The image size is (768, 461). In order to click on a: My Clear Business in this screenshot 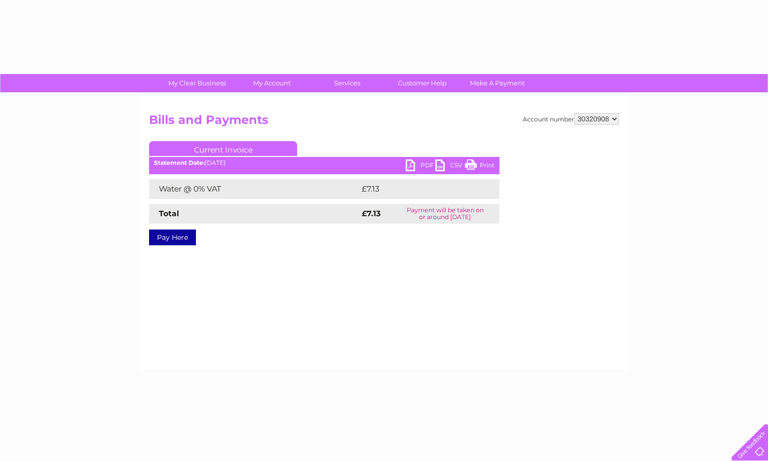, I will do `click(197, 83)`.